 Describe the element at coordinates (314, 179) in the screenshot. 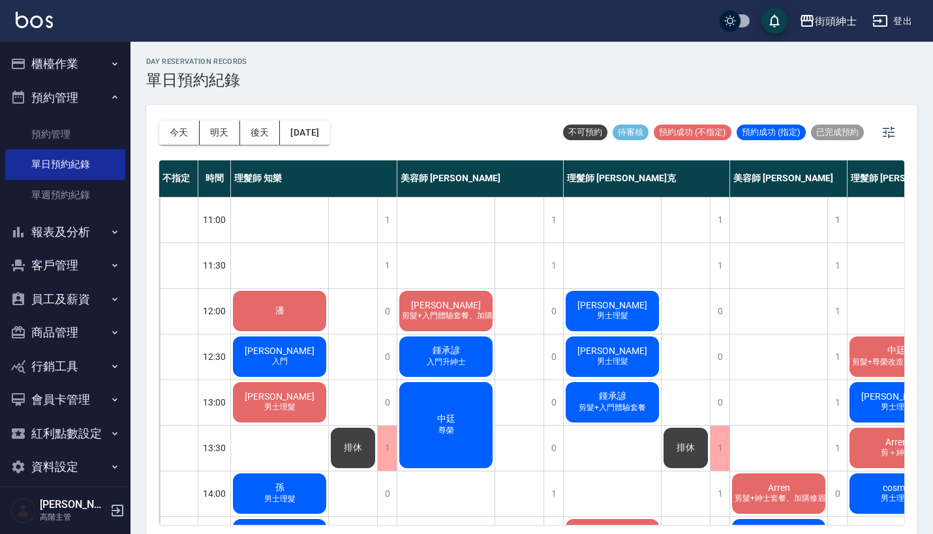

I see `div: 理髮師 知樂` at that location.